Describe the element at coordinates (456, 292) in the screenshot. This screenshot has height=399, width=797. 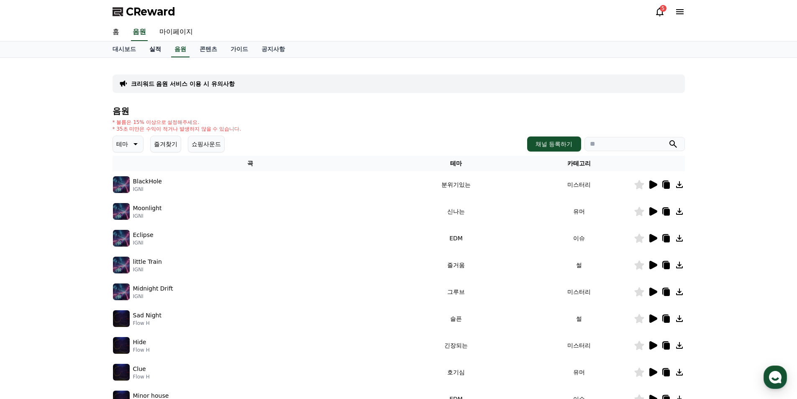
I see `td: 그루브` at that location.